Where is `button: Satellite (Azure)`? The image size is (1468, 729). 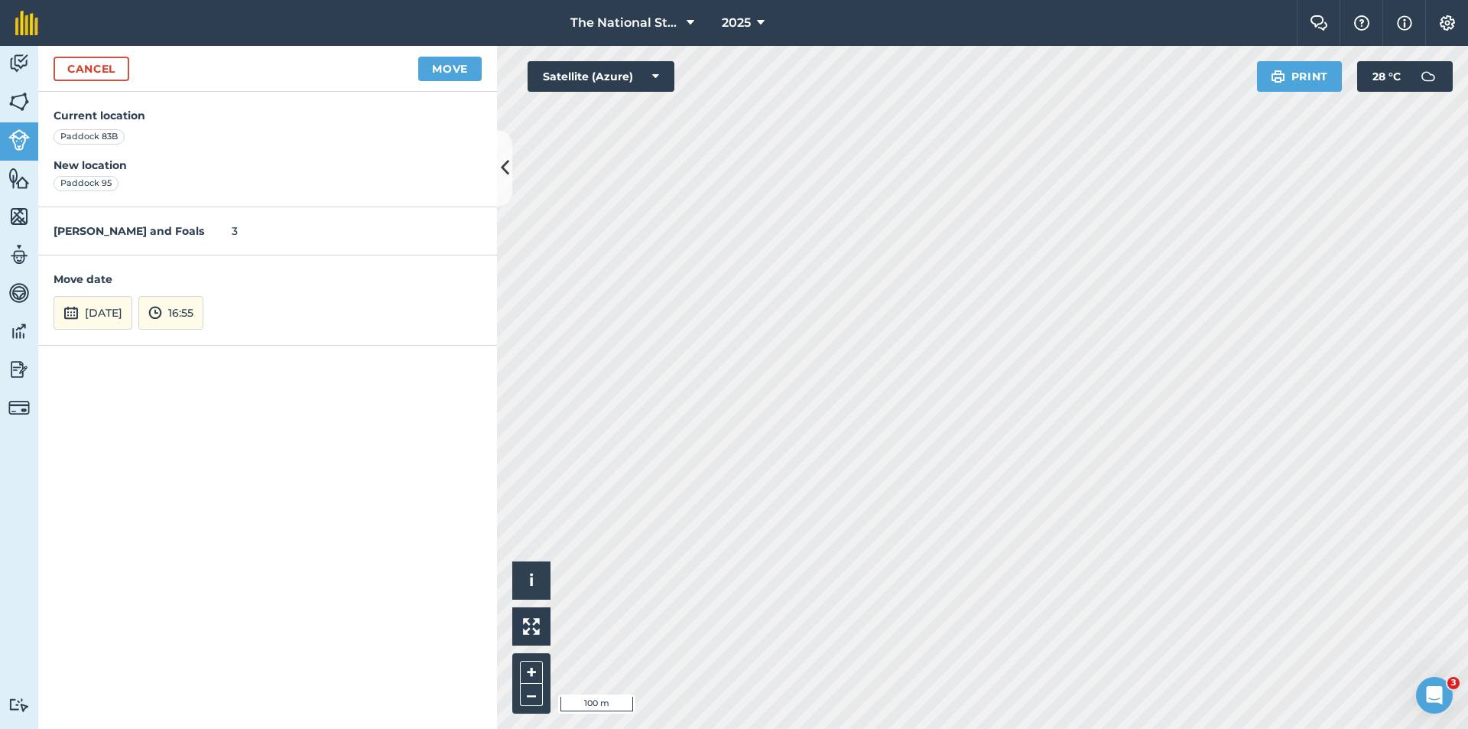 button: Satellite (Azure) is located at coordinates (601, 76).